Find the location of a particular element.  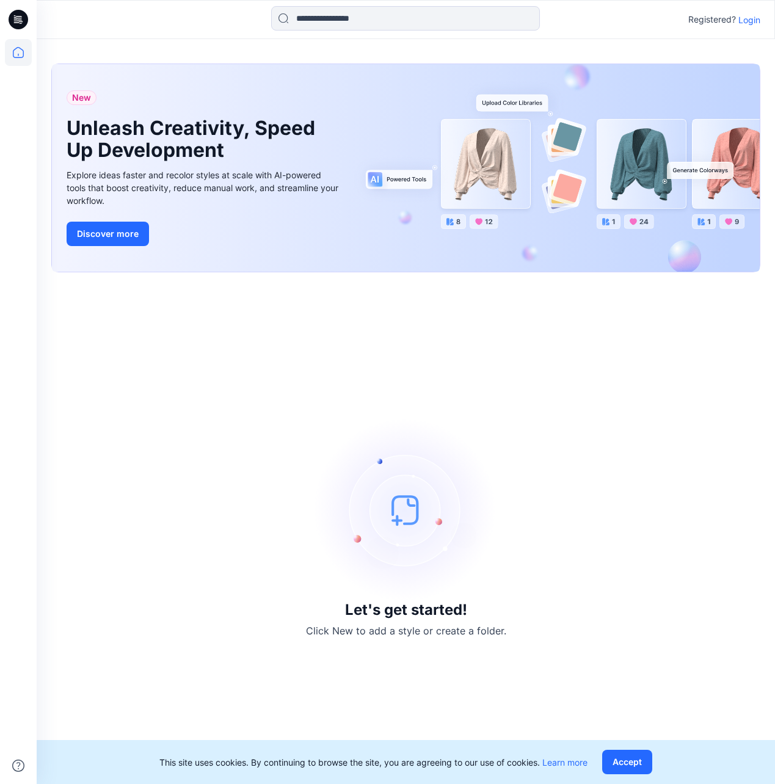

button: Accept is located at coordinates (627, 762).